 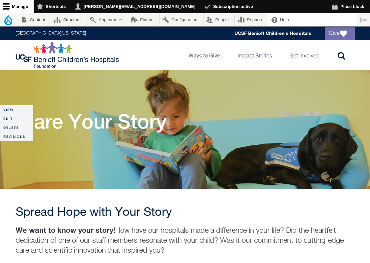 I want to click on a: Ways to Give, so click(x=204, y=55).